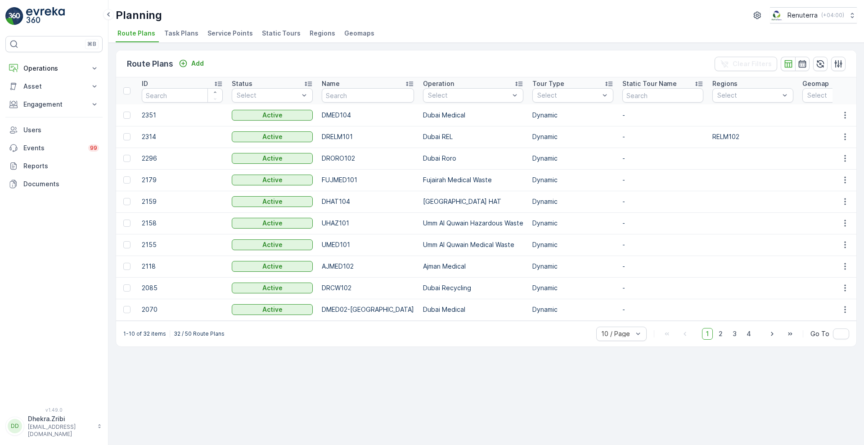  I want to click on td: 2179, so click(182, 180).